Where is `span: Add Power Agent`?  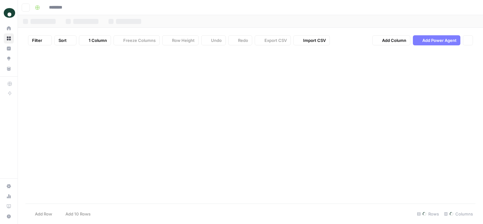 span: Add Power Agent is located at coordinates (439, 40).